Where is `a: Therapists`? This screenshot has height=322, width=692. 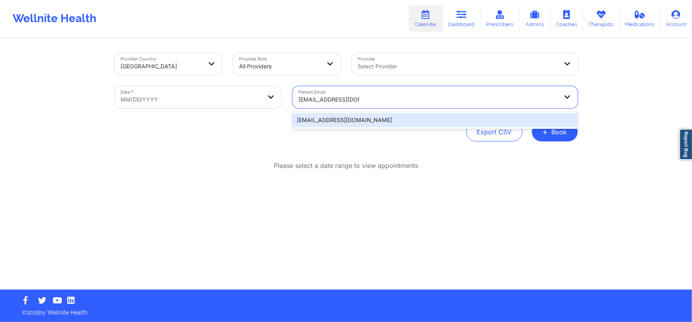
a: Therapists is located at coordinates (601, 19).